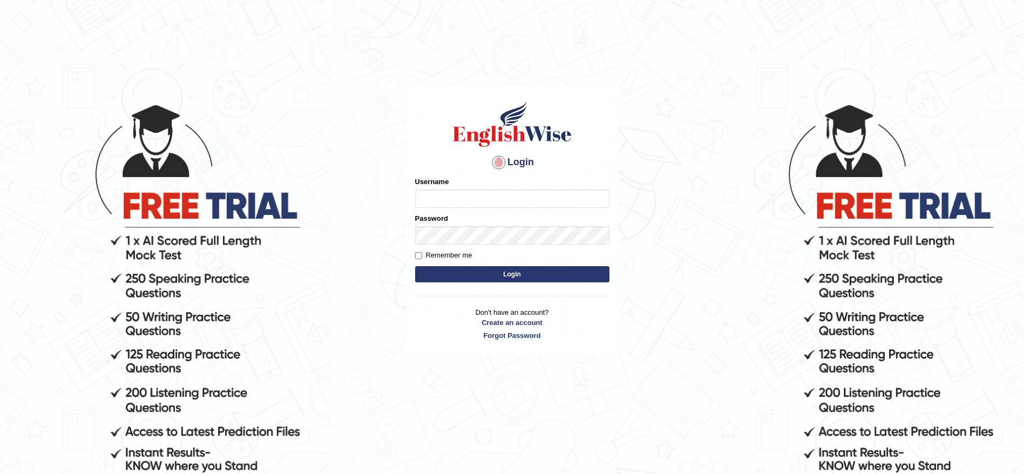  I want to click on a: Create an account, so click(512, 322).